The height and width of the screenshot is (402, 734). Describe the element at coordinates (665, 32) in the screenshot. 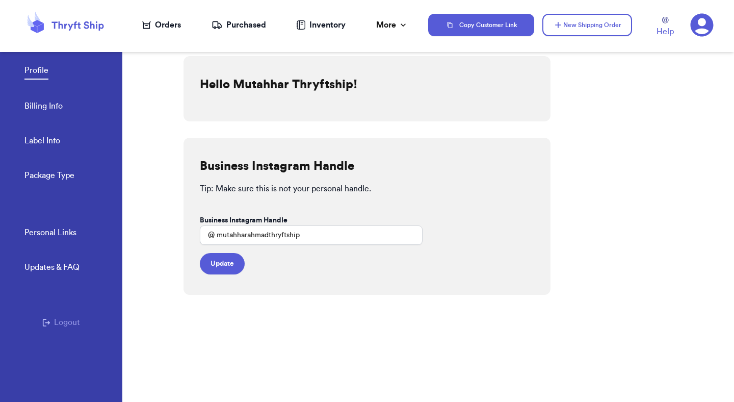

I see `span: Help` at that location.